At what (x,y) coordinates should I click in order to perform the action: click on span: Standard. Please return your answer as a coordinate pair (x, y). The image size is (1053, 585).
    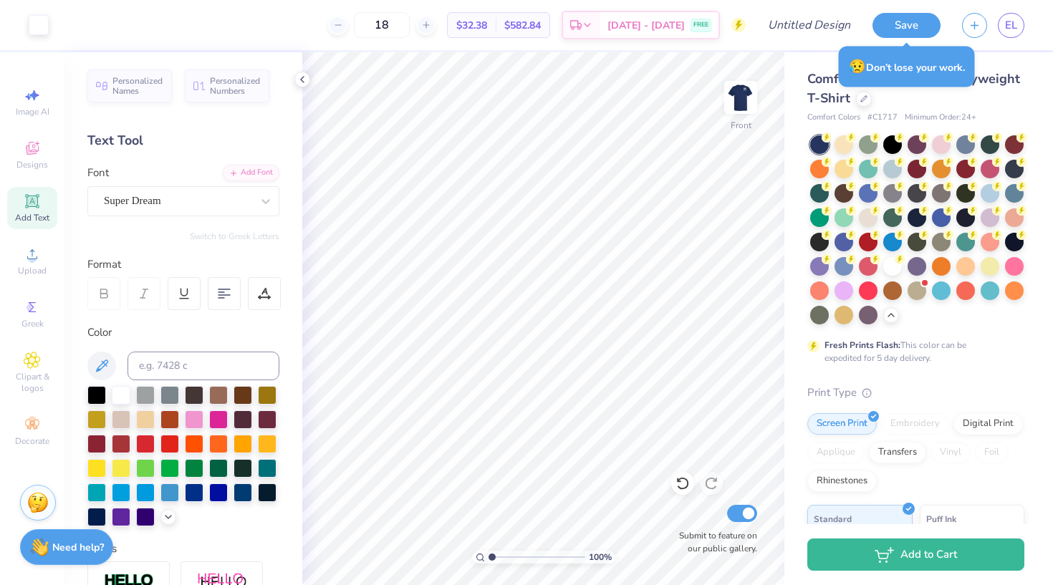
    Looking at the image, I should click on (832, 518).